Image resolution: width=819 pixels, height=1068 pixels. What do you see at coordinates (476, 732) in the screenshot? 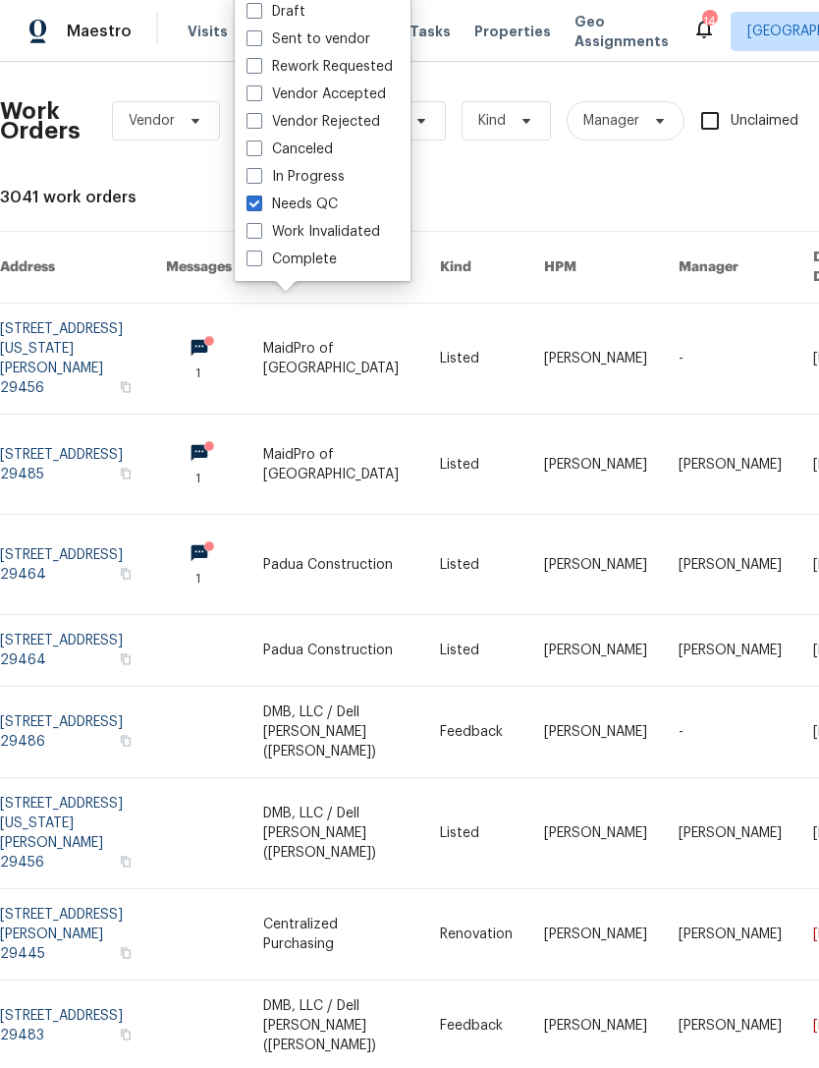
I see `td: Feedback` at bounding box center [476, 732].